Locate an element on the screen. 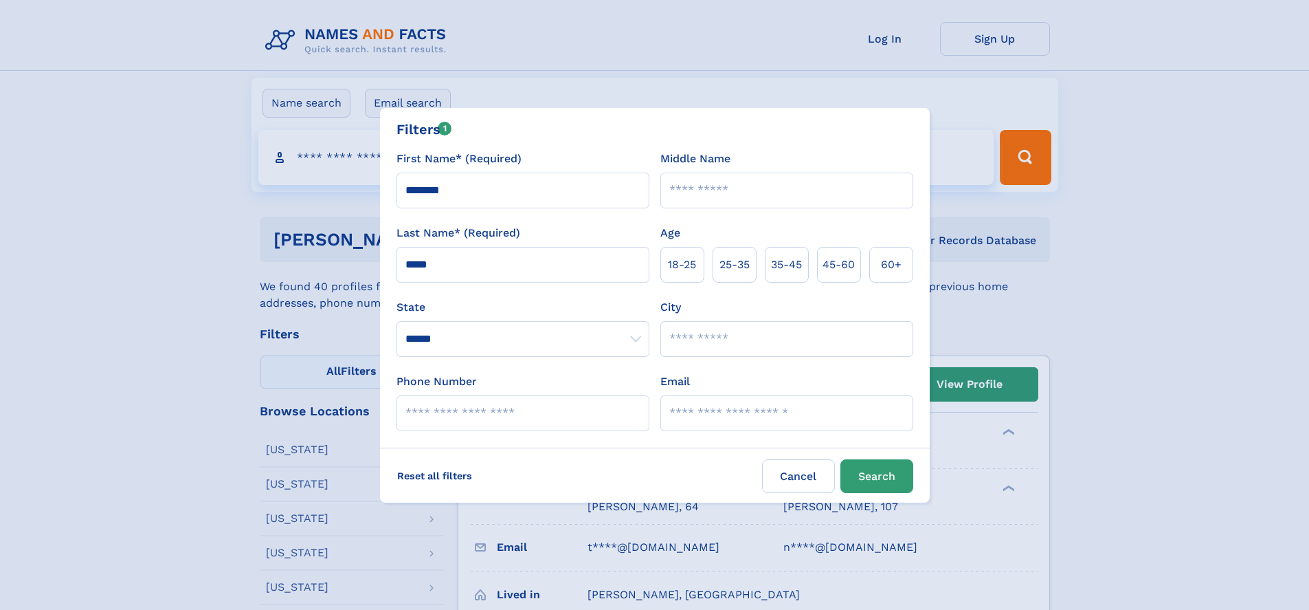 The height and width of the screenshot is (610, 1309). label: City is located at coordinates (671, 307).